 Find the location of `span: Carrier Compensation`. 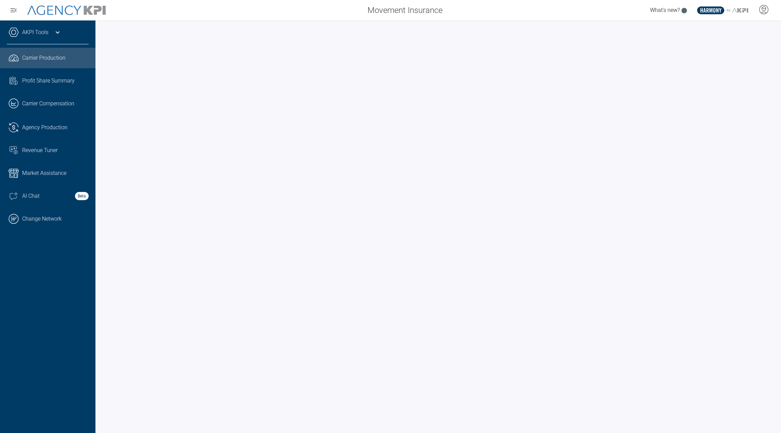

span: Carrier Compensation is located at coordinates (48, 104).